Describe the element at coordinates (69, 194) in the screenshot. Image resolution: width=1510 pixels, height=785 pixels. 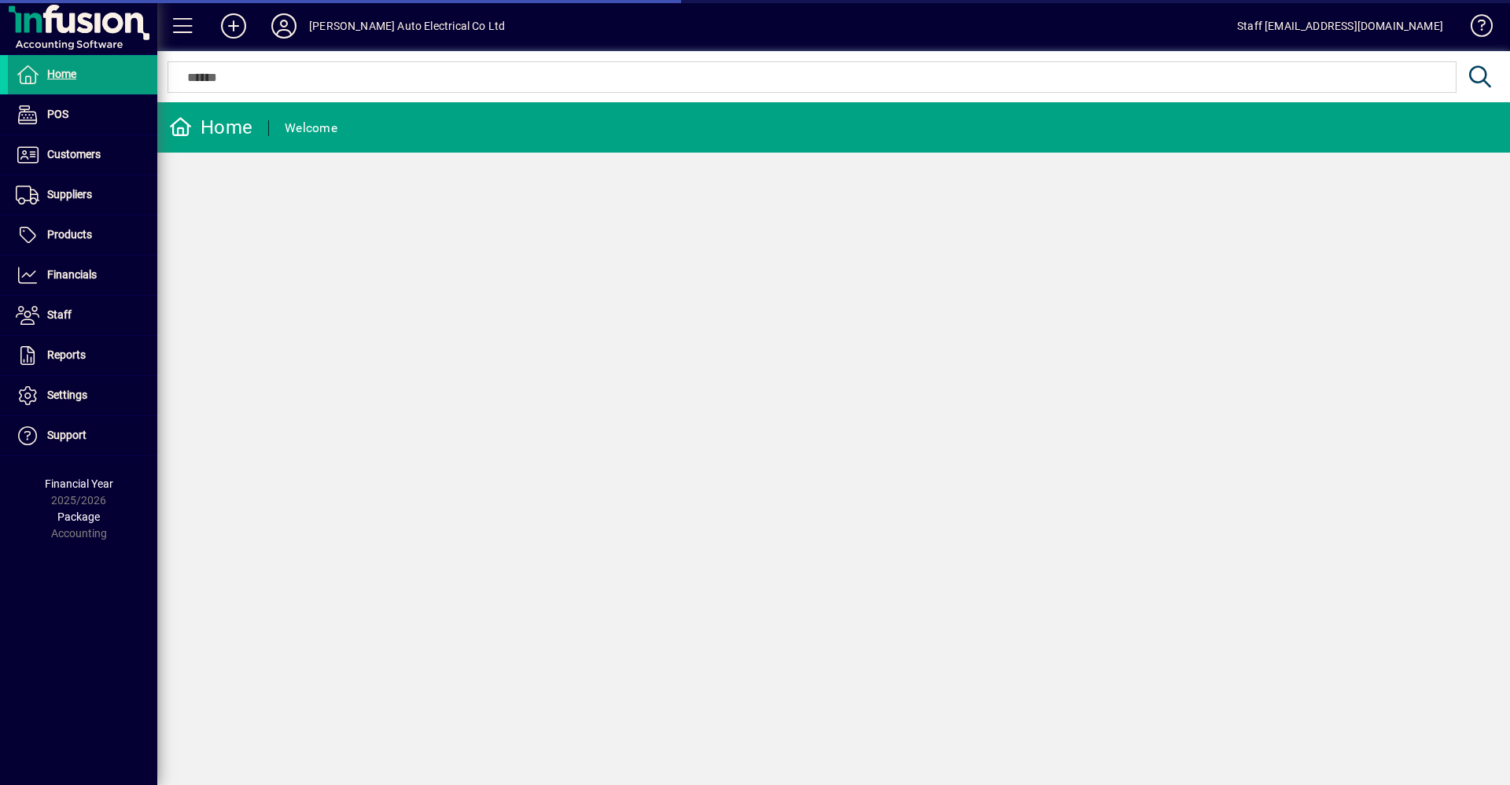
I see `span: Suppliers` at that location.